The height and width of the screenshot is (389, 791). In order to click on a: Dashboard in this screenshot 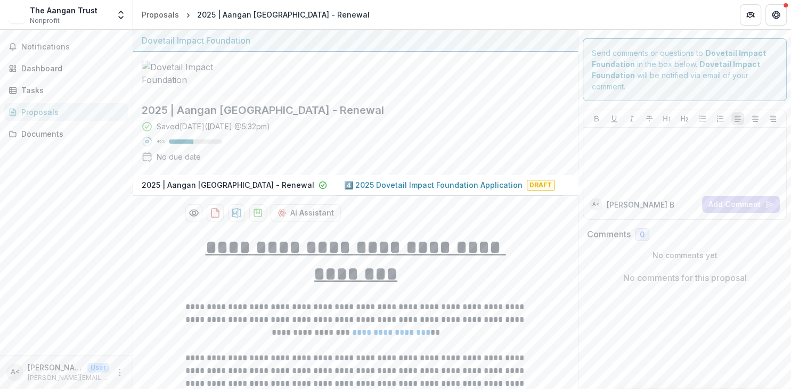, I will do `click(66, 68)`.